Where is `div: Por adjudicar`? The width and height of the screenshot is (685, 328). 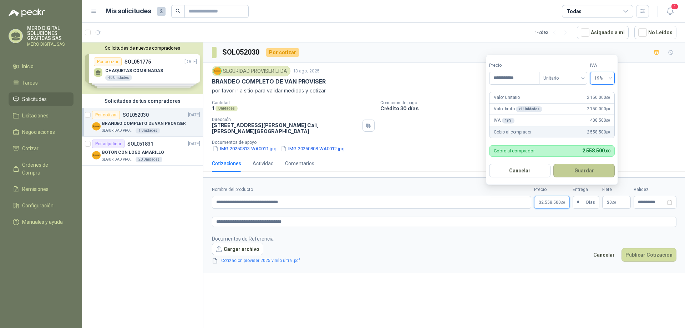 div: Por adjudicar is located at coordinates (108, 144).